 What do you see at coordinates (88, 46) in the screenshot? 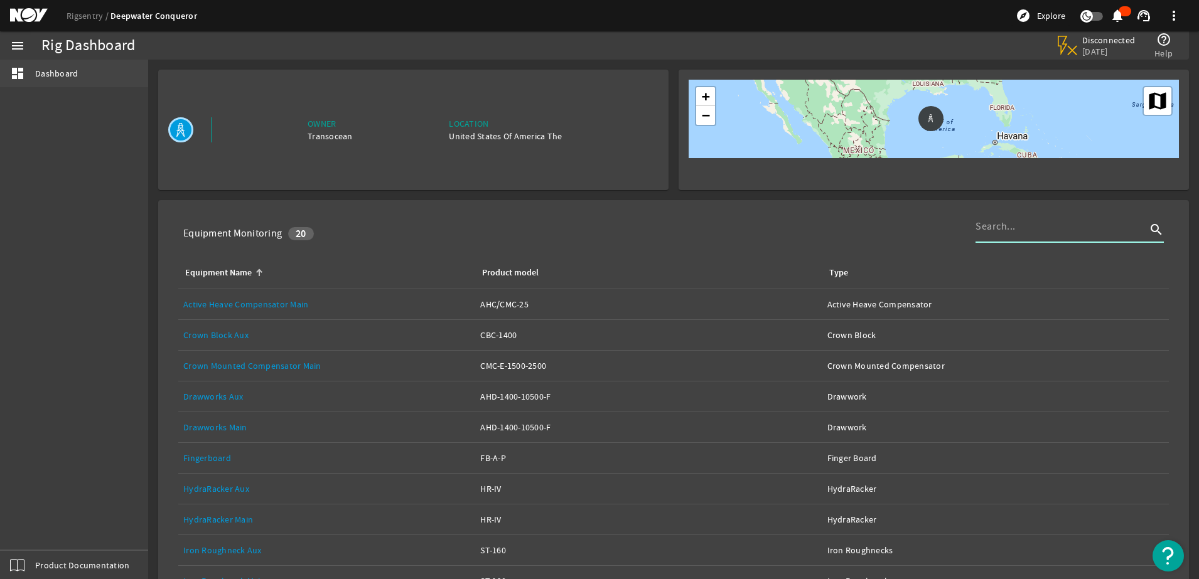
I see `div: Rig Dashboard` at bounding box center [88, 46].